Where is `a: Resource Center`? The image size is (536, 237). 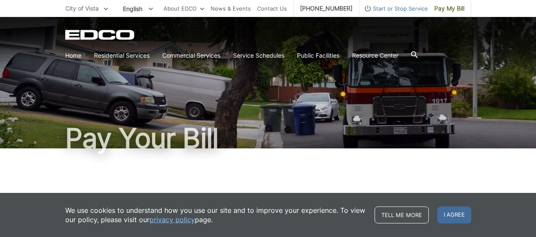
a: Resource Center is located at coordinates (375, 56).